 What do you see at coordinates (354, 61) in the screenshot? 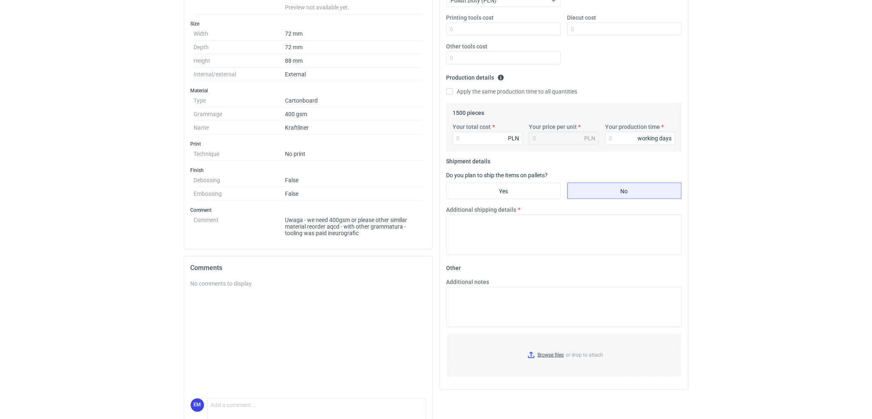
I see `dd: 88 mm` at bounding box center [354, 61].